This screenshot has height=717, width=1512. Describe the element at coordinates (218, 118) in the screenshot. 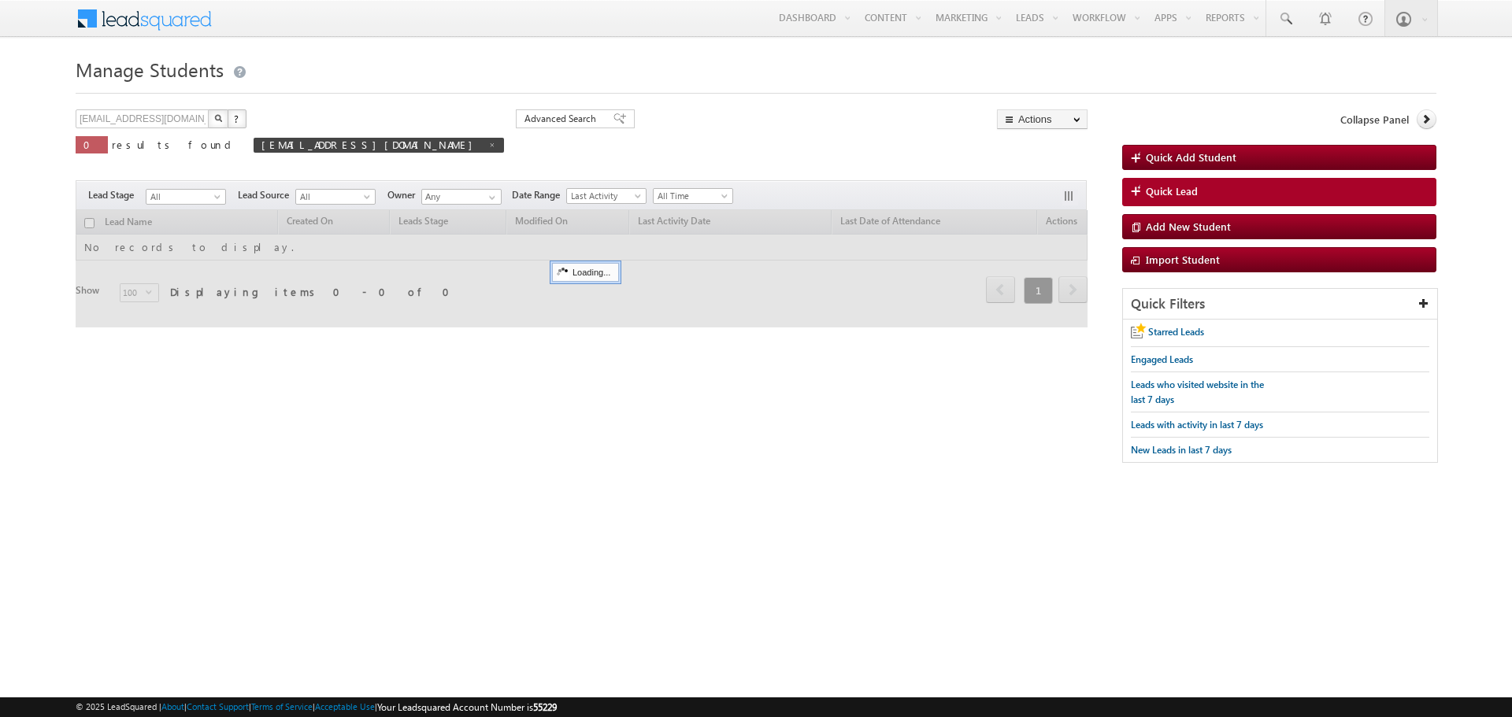

I see `img: Search` at that location.